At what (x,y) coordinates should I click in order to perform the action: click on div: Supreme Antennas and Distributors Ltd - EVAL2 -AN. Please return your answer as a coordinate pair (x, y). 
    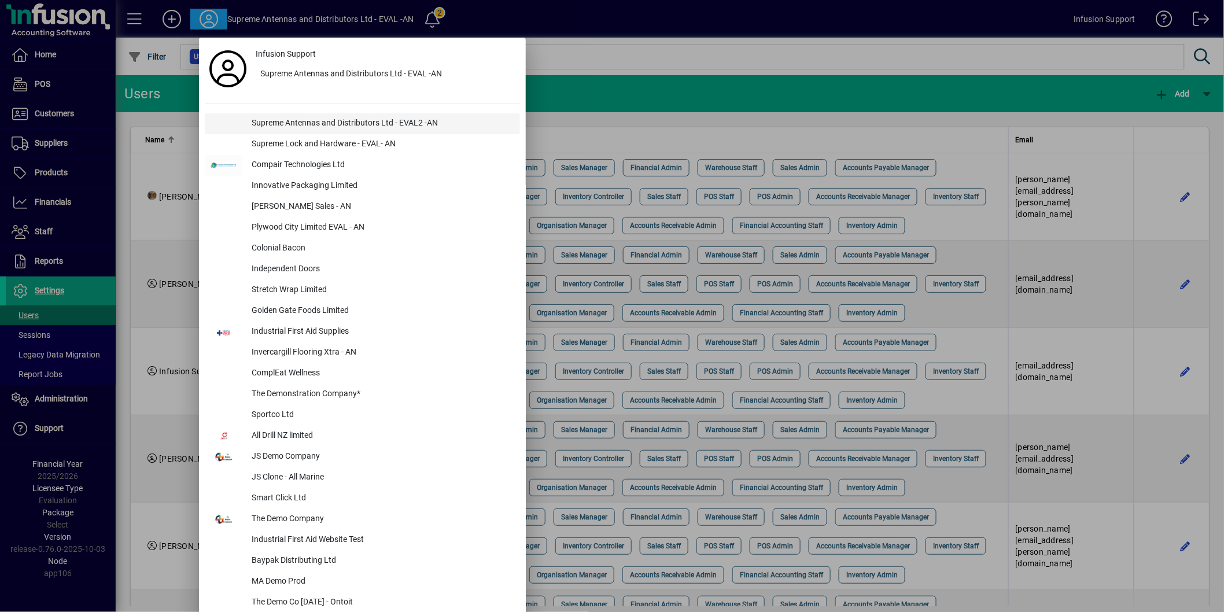
    Looking at the image, I should click on (381, 124).